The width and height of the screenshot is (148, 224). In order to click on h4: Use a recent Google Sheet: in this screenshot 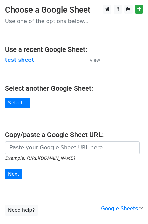, I will do `click(74, 50)`.